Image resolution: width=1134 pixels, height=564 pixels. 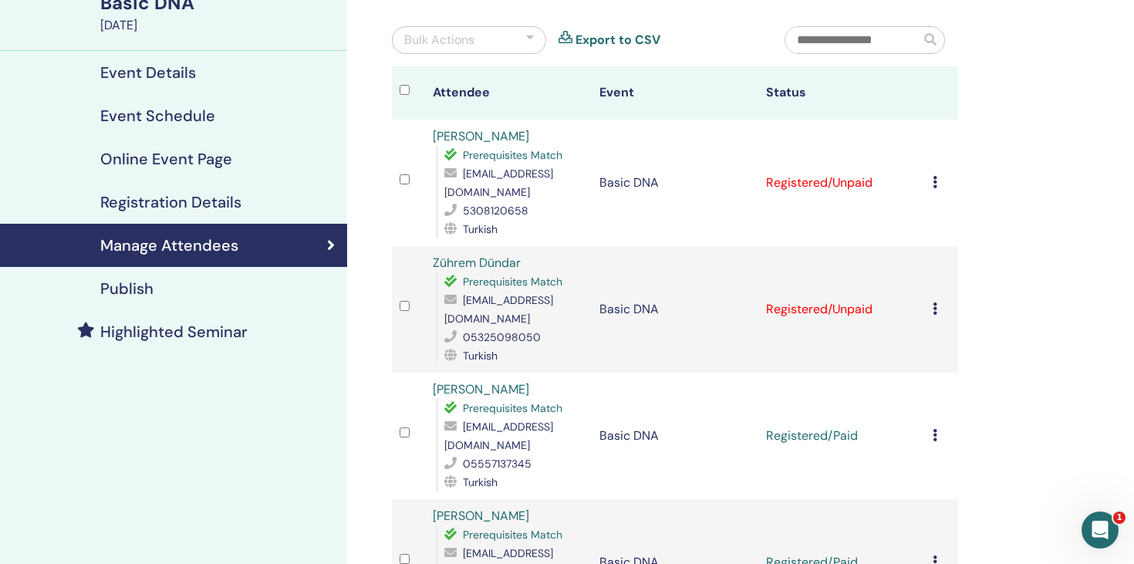 What do you see at coordinates (618, 40) in the screenshot?
I see `a: Export to CSV` at bounding box center [618, 40].